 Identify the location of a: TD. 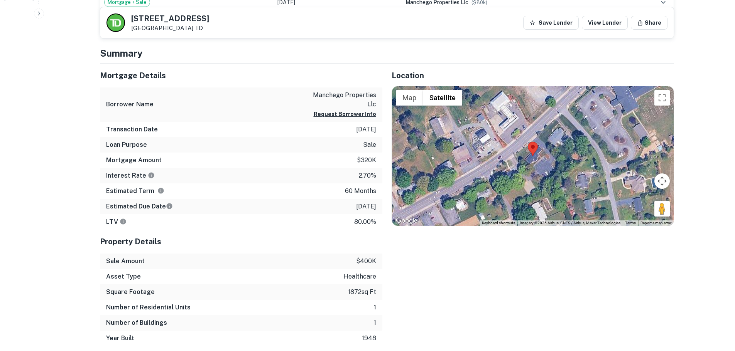
(199, 28).